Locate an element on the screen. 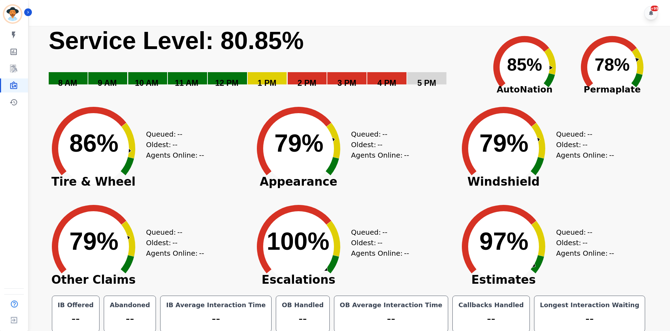 The height and width of the screenshot is (331, 670). text: 4 PM is located at coordinates (387, 83).